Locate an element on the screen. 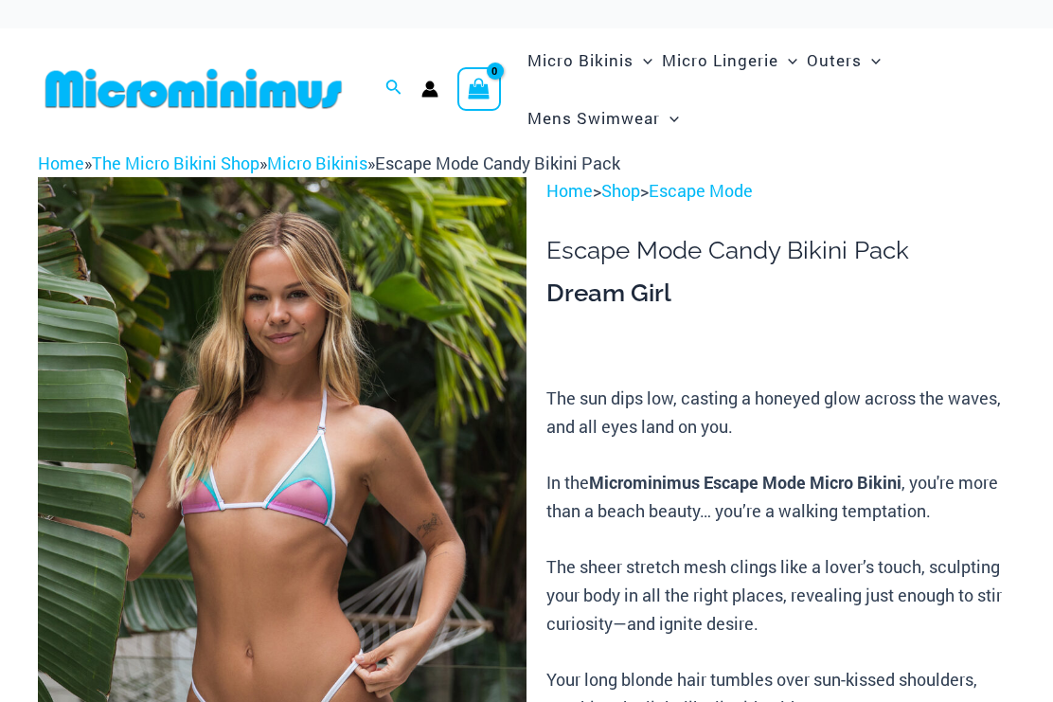 The image size is (1053, 702). h3: Dream Girl is located at coordinates (780, 294).